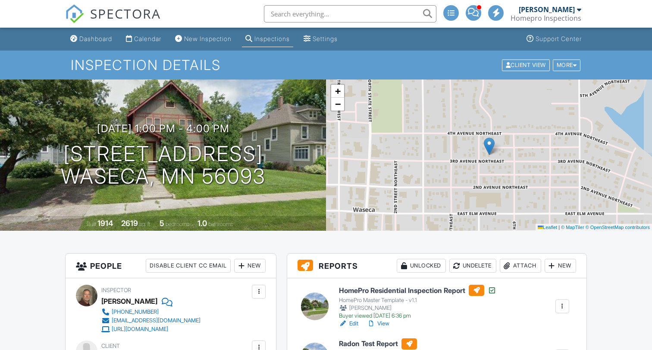 The image size is (652, 350). What do you see at coordinates (91, 39) in the screenshot?
I see `a: Dashboard` at bounding box center [91, 39].